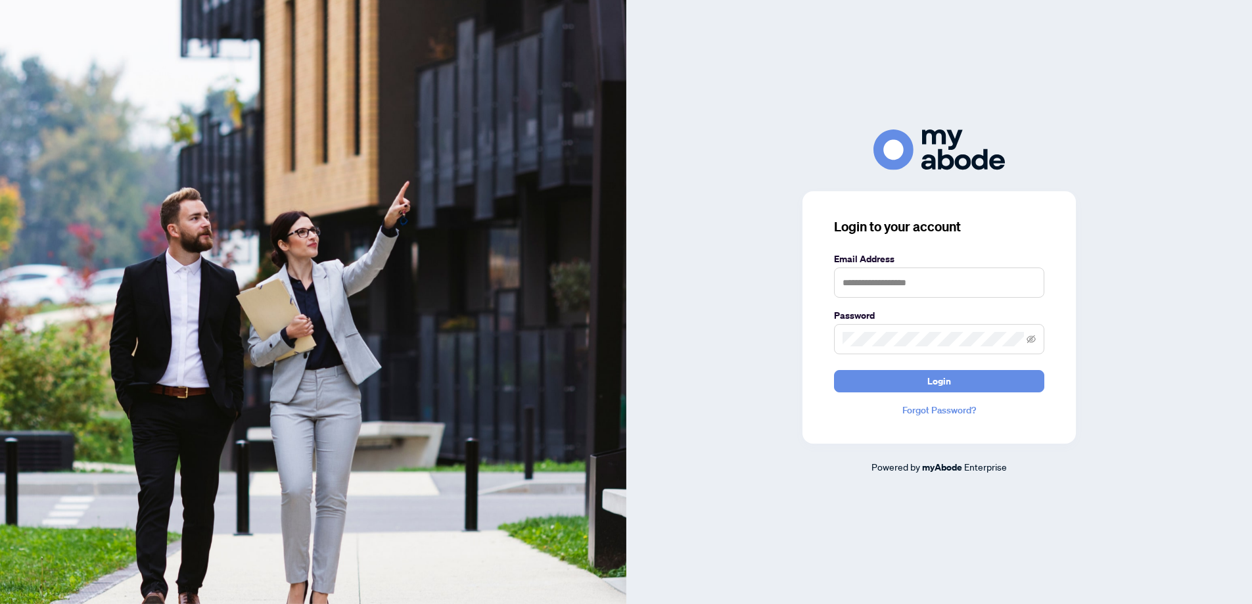 This screenshot has height=604, width=1252. What do you see at coordinates (939, 410) in the screenshot?
I see `a: Forgot Password?` at bounding box center [939, 410].